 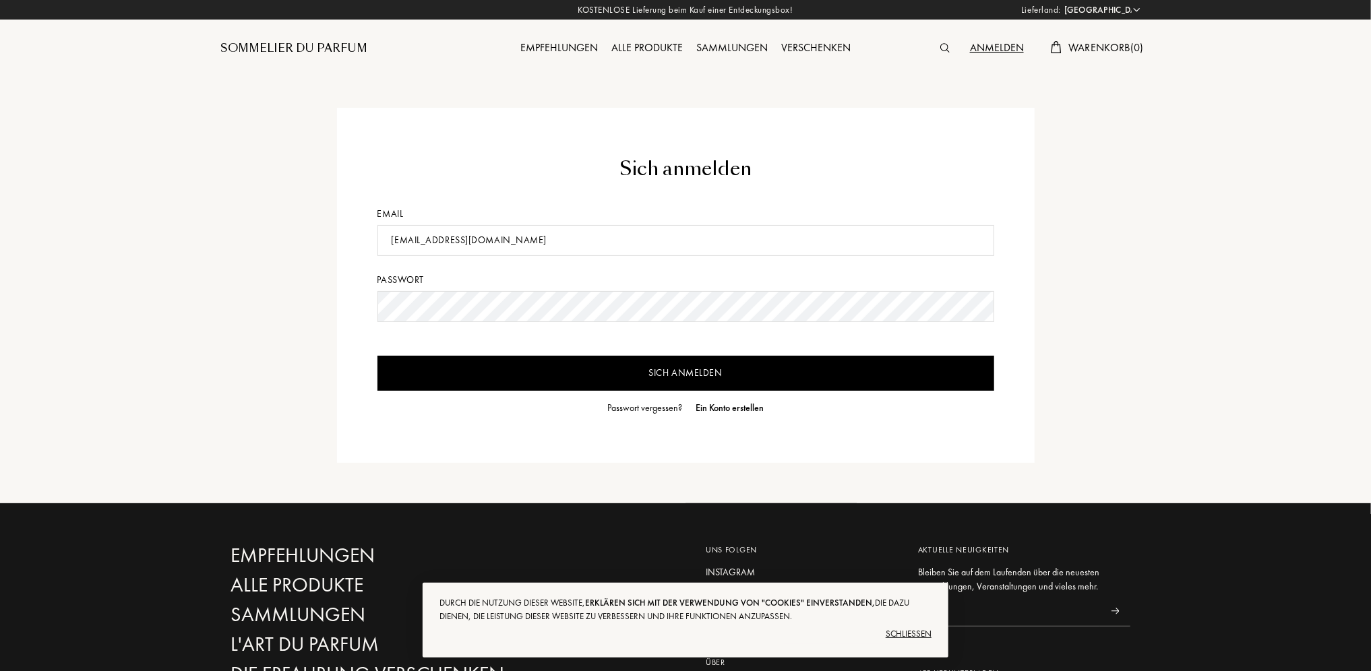 I want to click on a: Ein Konto erstellen, so click(x=726, y=408).